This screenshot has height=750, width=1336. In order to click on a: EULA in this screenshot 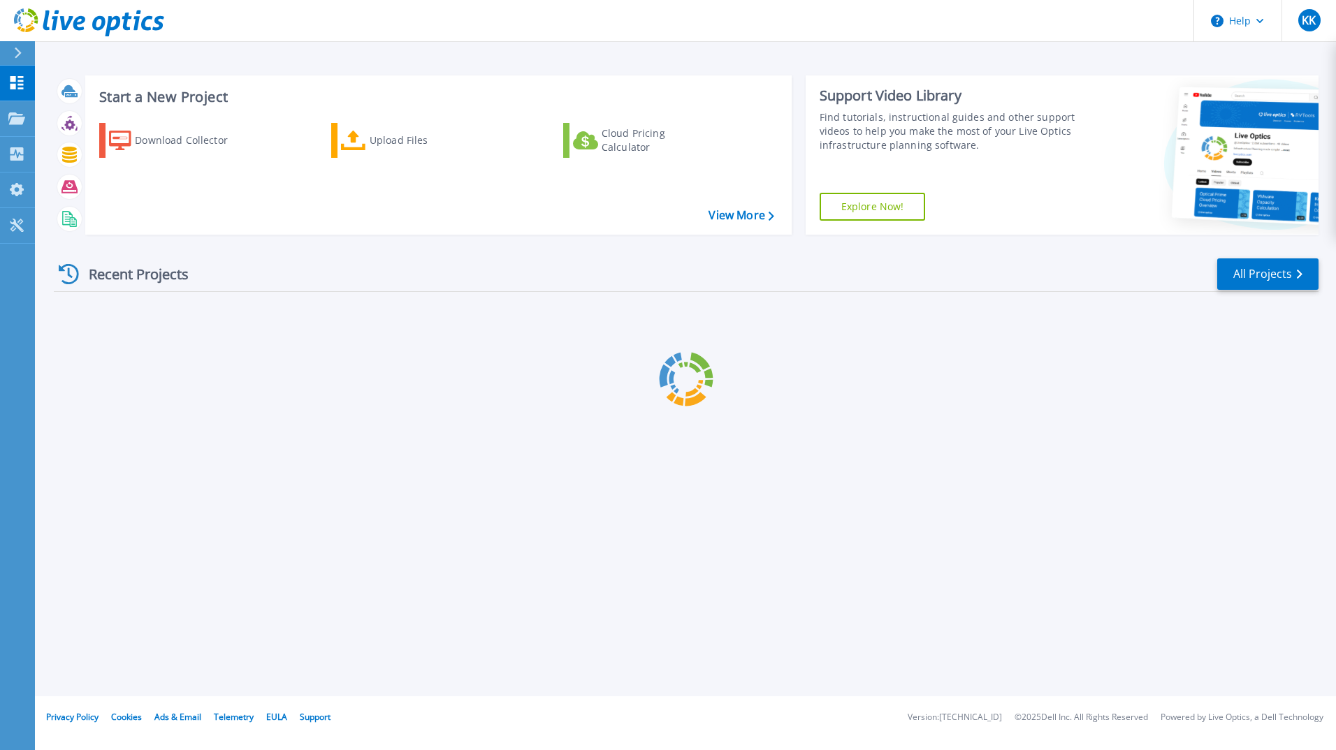, I will do `click(277, 717)`.